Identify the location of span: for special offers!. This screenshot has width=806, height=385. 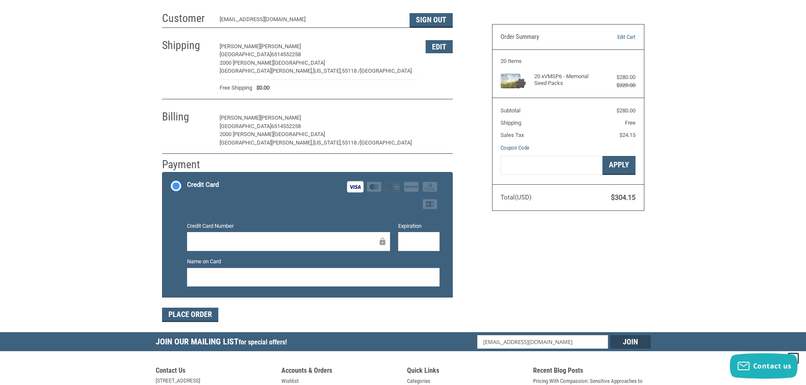
(263, 342).